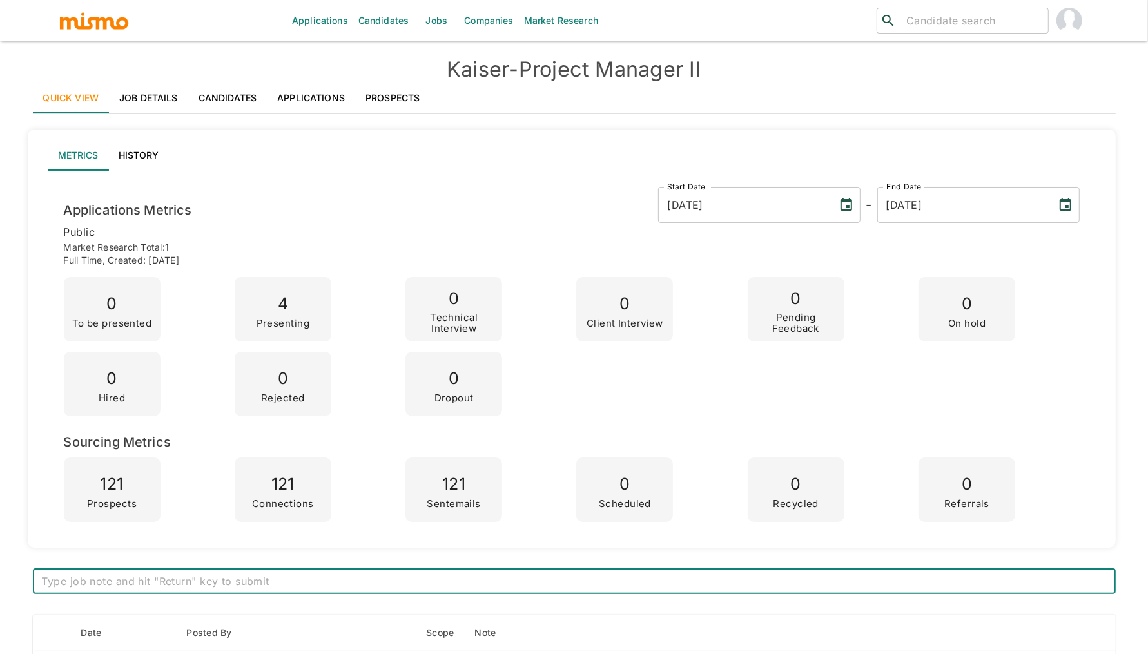 This screenshot has width=1148, height=654. Describe the element at coordinates (228, 98) in the screenshot. I see `a: Candidates` at that location.